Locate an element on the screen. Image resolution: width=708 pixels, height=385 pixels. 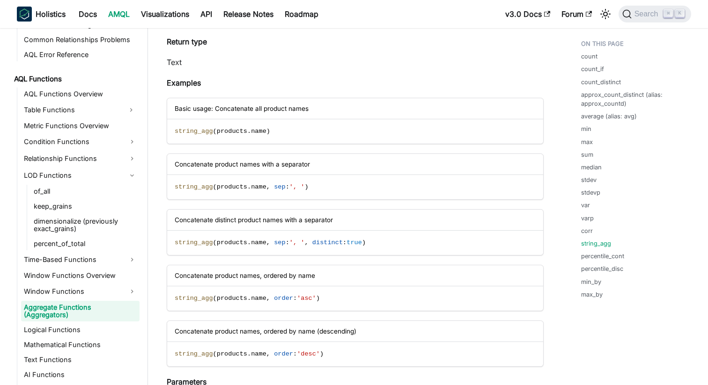
a: string_agg is located at coordinates (596, 243).